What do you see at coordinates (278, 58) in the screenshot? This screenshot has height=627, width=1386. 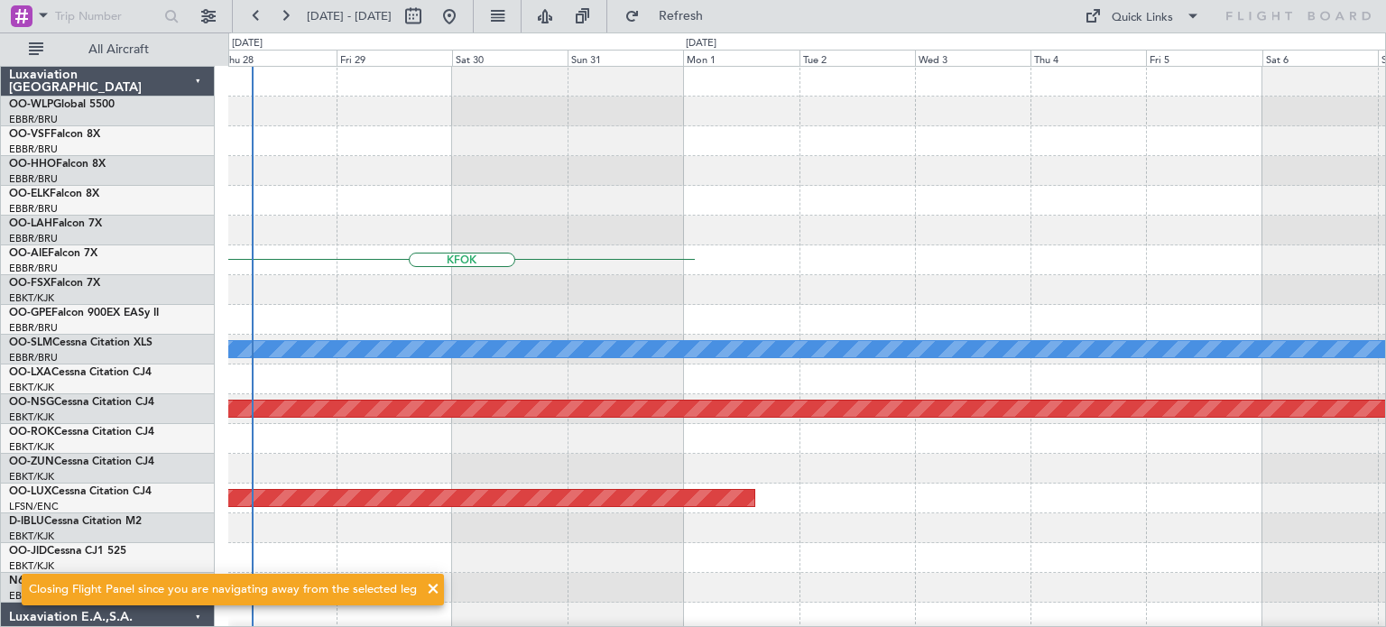 I see `div: Thu 28` at bounding box center [278, 58].